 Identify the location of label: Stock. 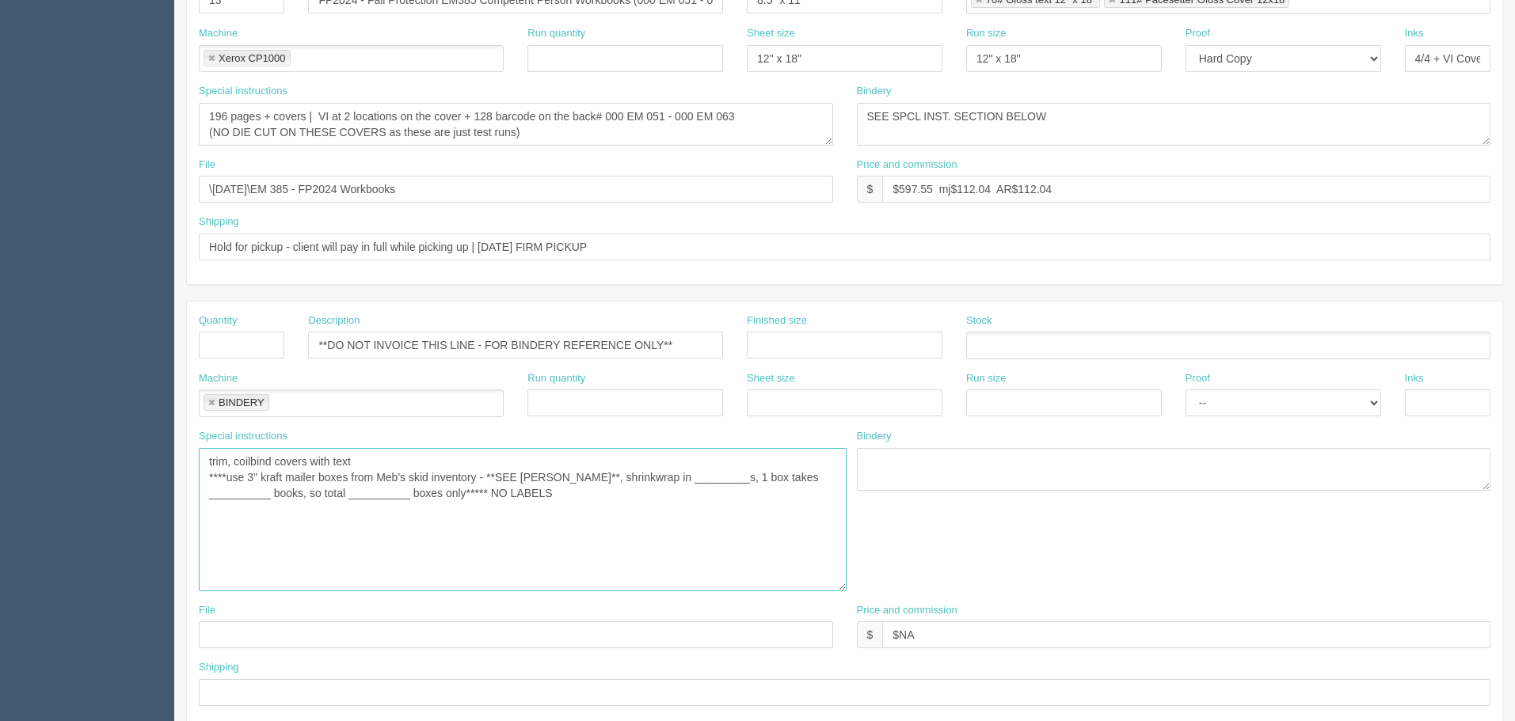
(979, 321).